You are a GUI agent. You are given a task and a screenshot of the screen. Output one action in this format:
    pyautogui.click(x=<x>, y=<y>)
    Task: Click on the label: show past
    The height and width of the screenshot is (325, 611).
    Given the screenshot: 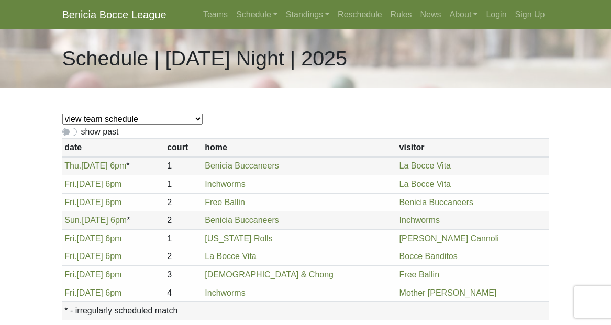 What is the action you would take?
    pyautogui.click(x=100, y=132)
    